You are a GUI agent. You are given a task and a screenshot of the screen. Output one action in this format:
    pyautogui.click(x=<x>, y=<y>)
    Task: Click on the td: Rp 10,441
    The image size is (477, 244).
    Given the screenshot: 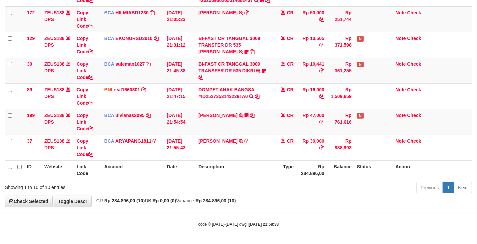 What is the action you would take?
    pyautogui.click(x=312, y=70)
    